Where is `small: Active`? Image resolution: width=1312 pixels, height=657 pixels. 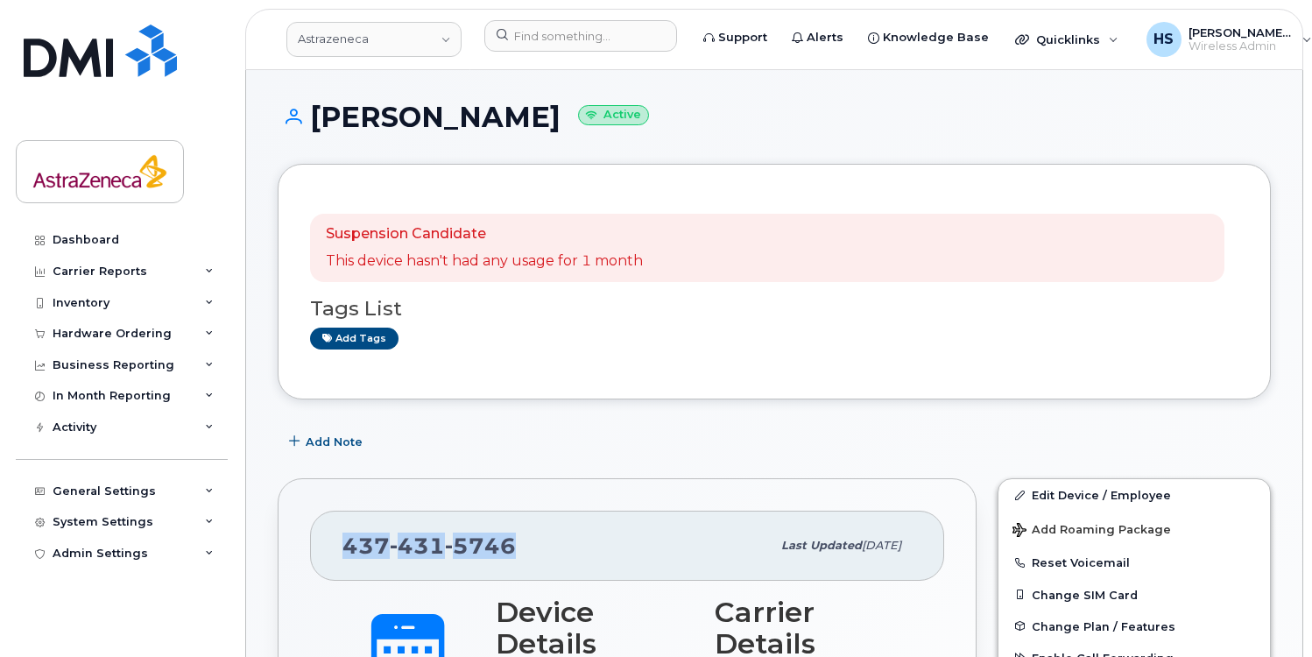 small: Active is located at coordinates (613, 115).